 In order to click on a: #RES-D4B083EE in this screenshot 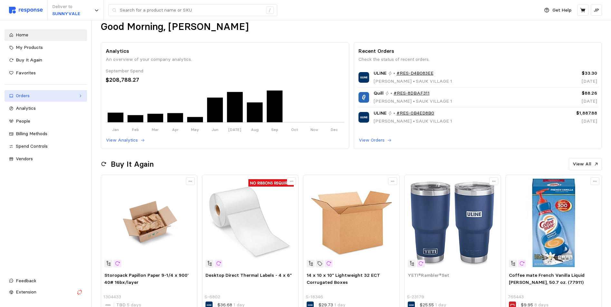, I will do `click(415, 73)`.